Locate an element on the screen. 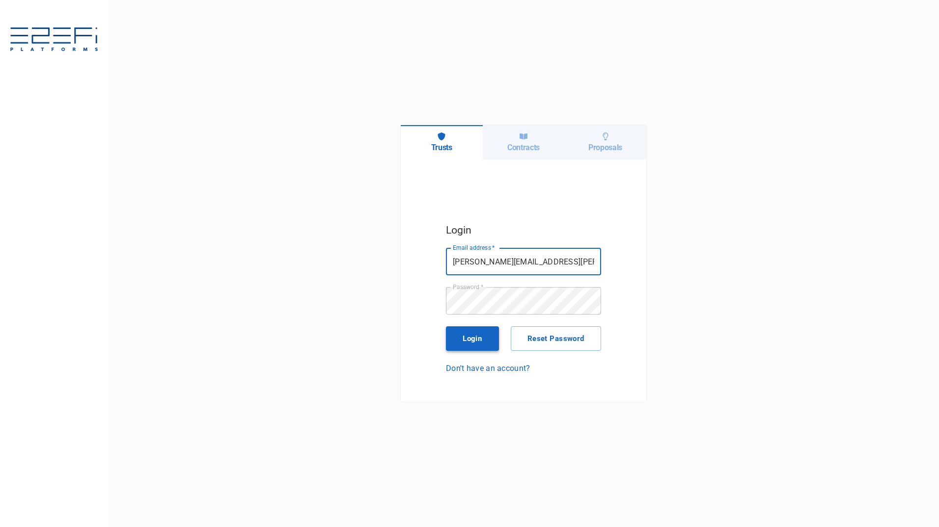 This screenshot has width=939, height=527. h5: Login is located at coordinates (524, 230).